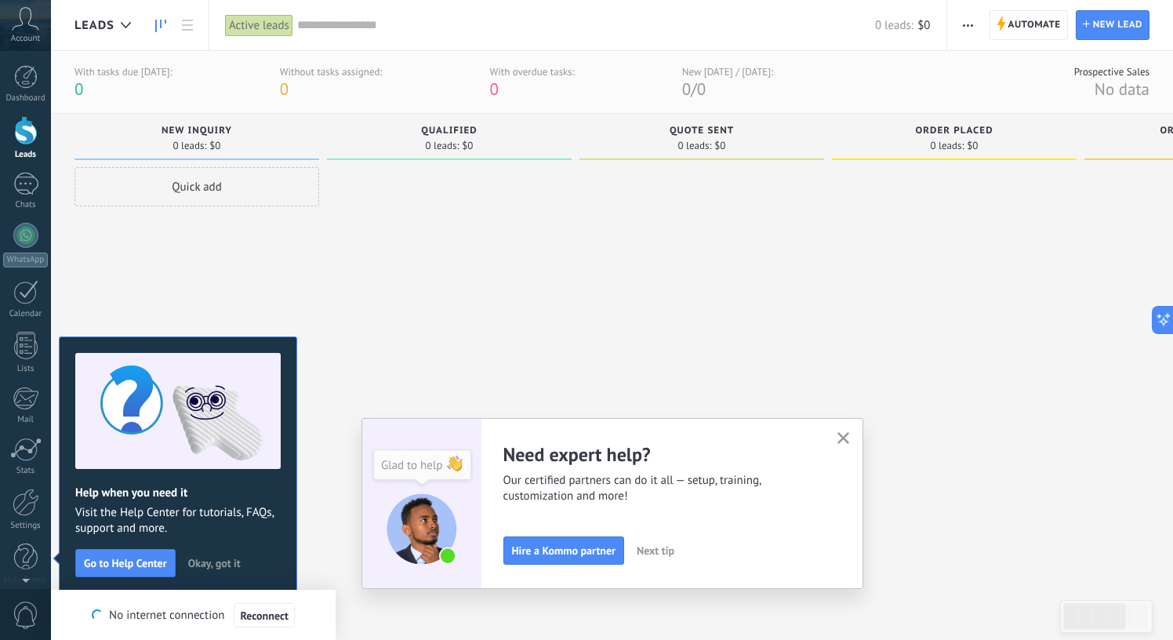 The image size is (1173, 640). Describe the element at coordinates (25, 38) in the screenshot. I see `span: Account` at that location.